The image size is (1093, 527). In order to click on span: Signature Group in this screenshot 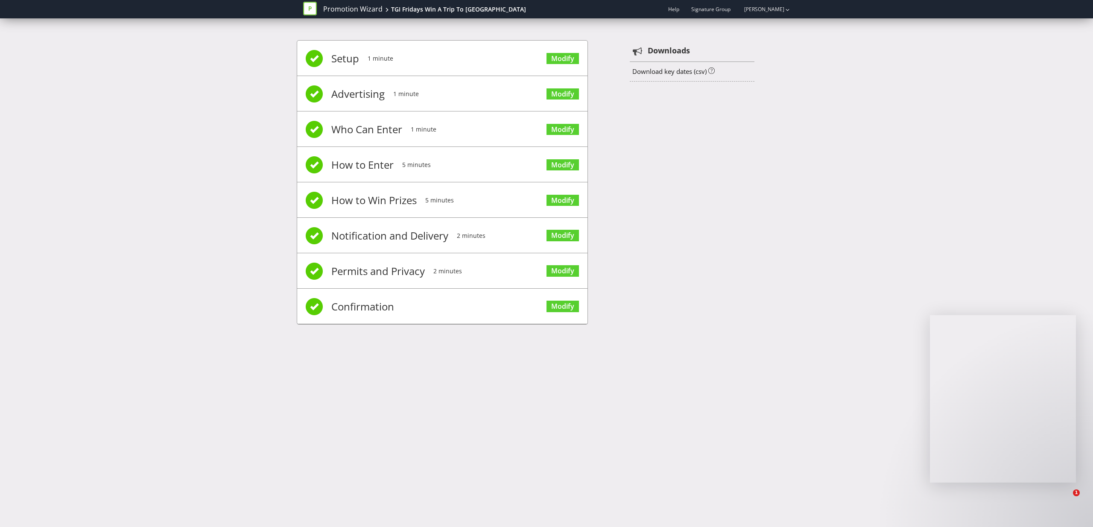, I will do `click(711, 9)`.